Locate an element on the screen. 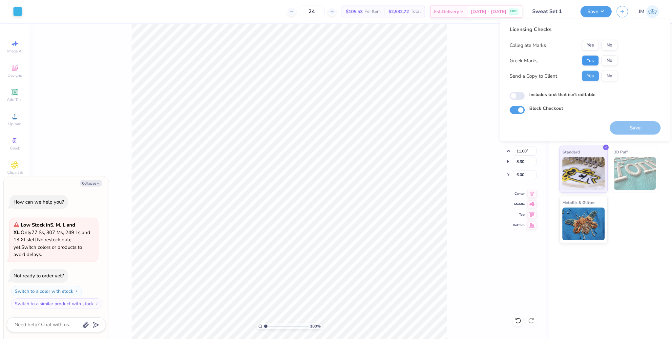  span: Image AI is located at coordinates (15, 51).